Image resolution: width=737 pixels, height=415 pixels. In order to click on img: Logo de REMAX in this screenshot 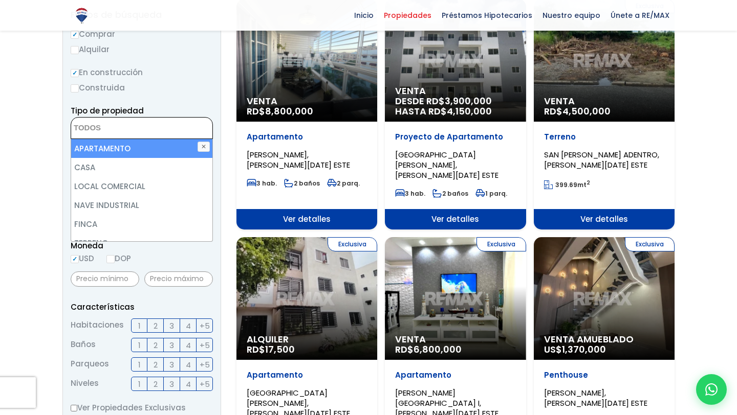, I will do `click(81, 15)`.